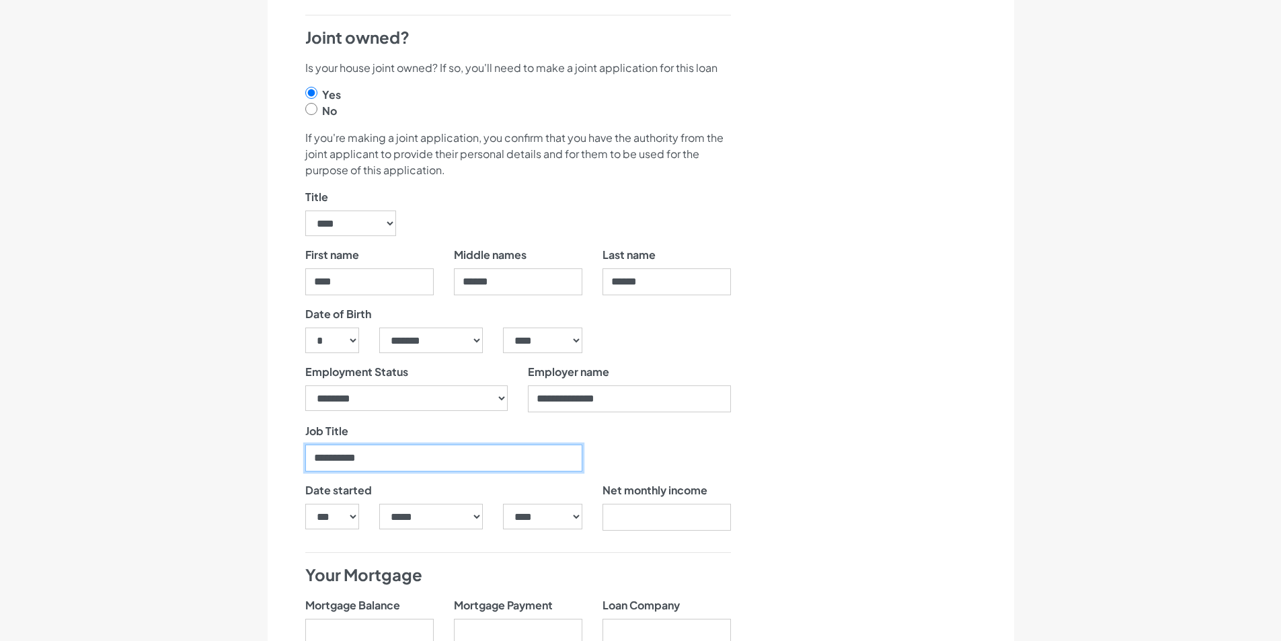 This screenshot has height=641, width=1281. What do you see at coordinates (629, 255) in the screenshot?
I see `label: Last name` at bounding box center [629, 255].